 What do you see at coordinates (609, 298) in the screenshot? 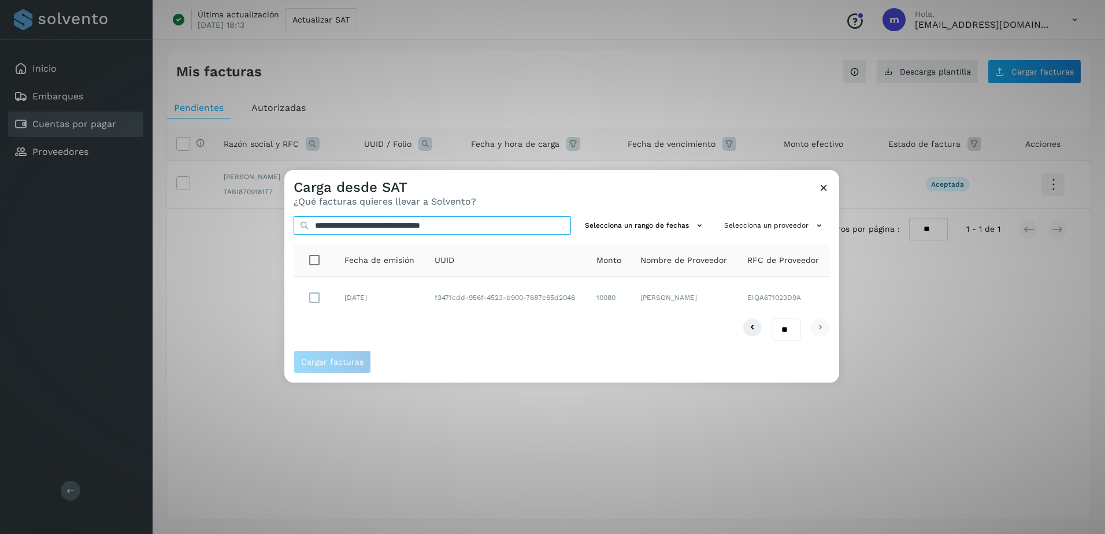
I see `td: 10080` at bounding box center [609, 298].